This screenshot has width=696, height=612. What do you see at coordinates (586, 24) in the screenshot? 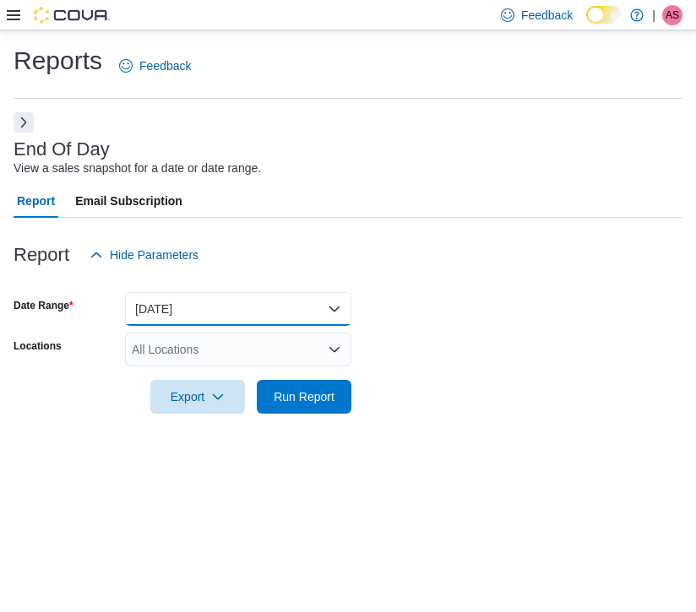
I see `span: Dark Mode` at bounding box center [586, 24].